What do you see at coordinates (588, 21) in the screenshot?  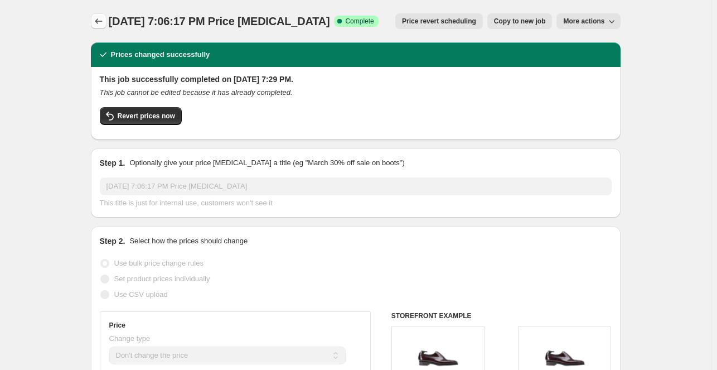 I see `button: More actions` at bounding box center [588, 21].